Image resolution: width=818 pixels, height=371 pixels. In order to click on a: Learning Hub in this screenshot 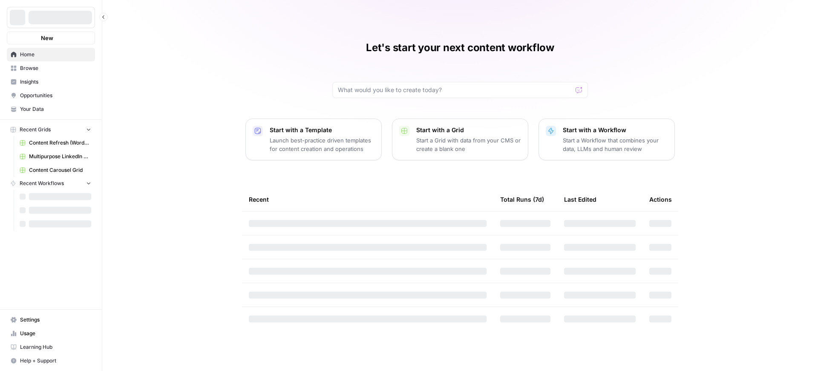, I will do `click(51, 347)`.